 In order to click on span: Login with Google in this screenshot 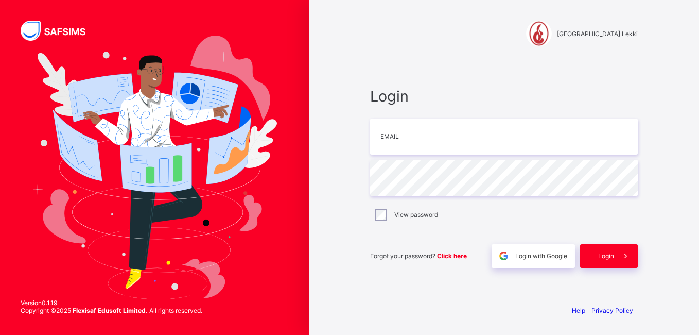, I will do `click(541, 255)`.